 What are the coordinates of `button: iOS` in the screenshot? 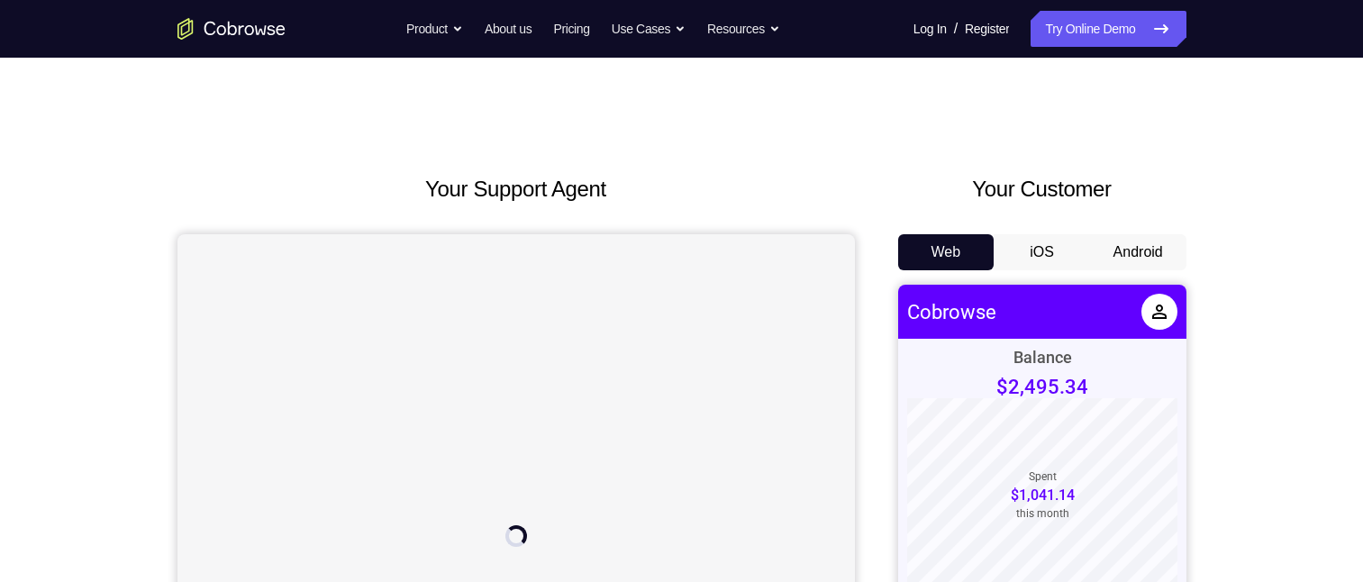 It's located at (1042, 252).